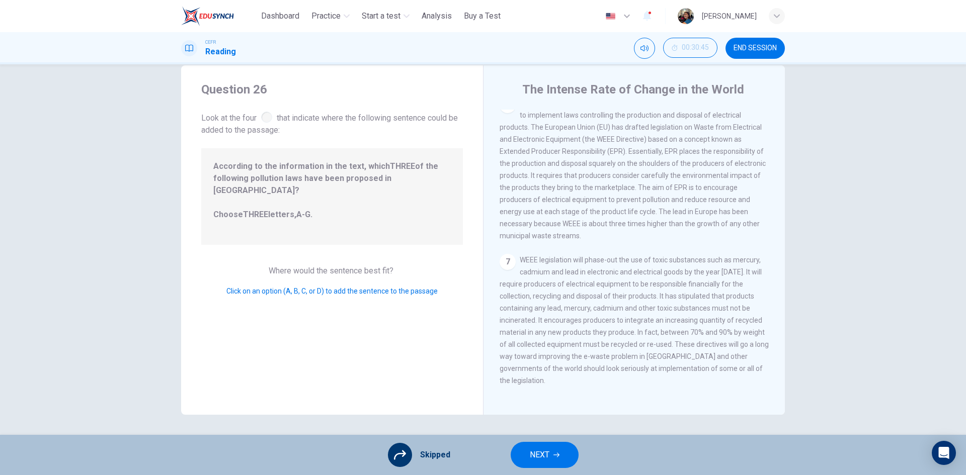 The height and width of the screenshot is (475, 966). I want to click on b: A-G, so click(303, 214).